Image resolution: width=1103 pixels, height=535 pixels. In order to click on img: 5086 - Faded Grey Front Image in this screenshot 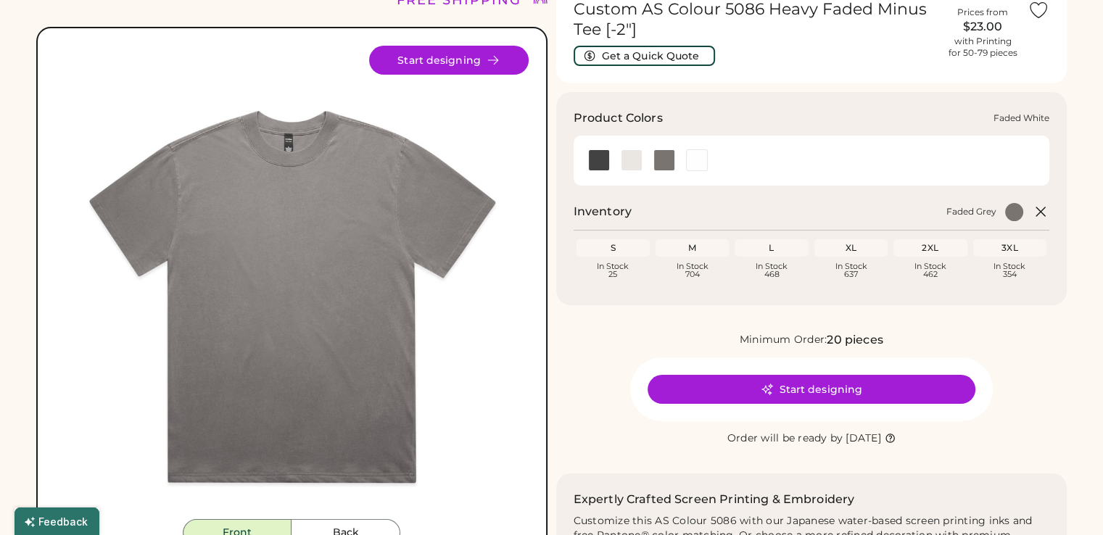, I will do `click(291, 282)`.